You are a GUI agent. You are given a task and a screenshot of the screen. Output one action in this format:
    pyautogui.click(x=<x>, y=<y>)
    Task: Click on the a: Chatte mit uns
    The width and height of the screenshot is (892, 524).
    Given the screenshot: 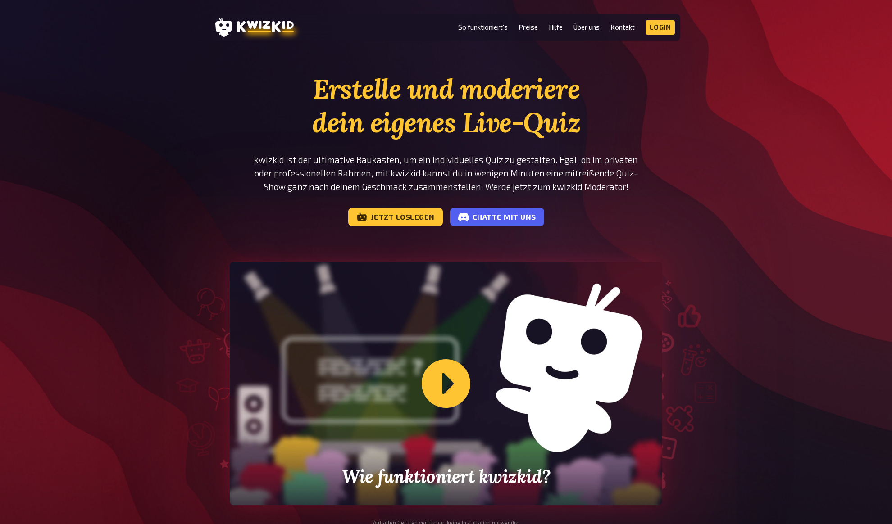 What is the action you would take?
    pyautogui.click(x=497, y=217)
    